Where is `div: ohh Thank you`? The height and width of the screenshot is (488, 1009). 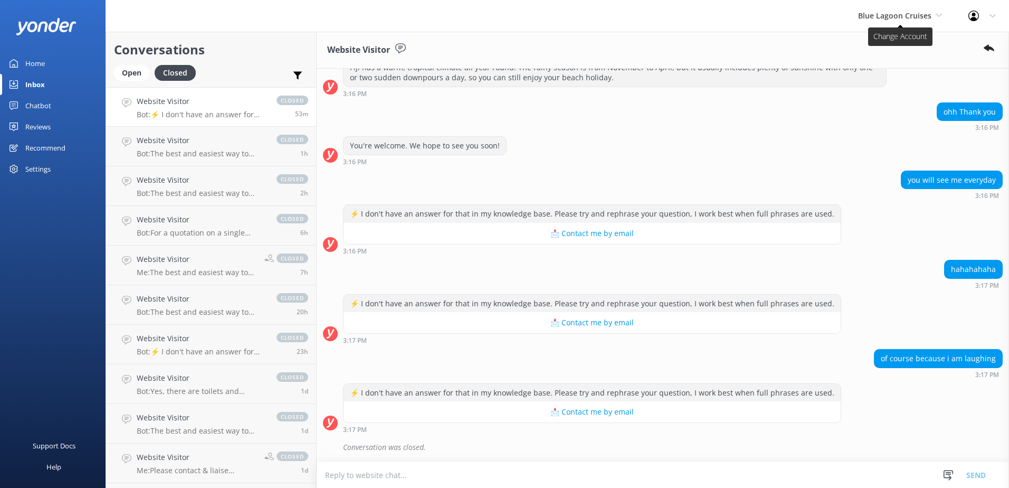 div: ohh Thank you is located at coordinates (970, 112).